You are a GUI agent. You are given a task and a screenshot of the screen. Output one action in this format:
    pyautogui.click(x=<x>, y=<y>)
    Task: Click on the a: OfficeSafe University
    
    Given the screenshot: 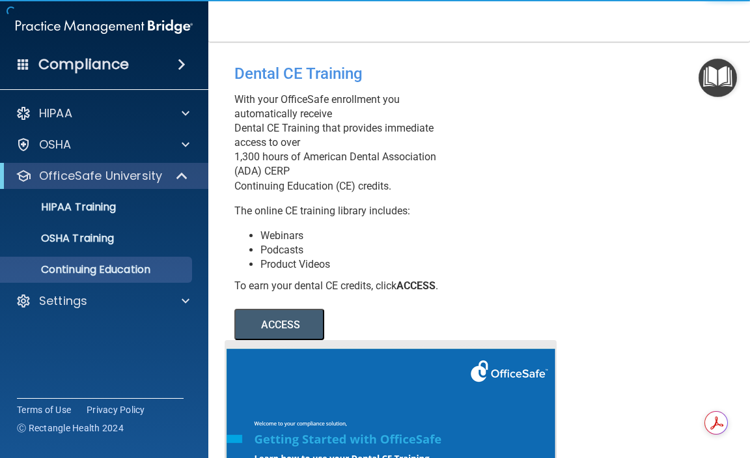 What is the action you would take?
    pyautogui.click(x=102, y=176)
    